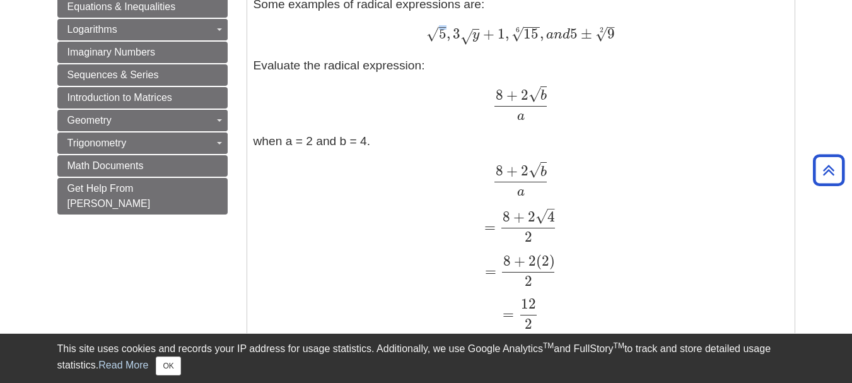  I want to click on button: Close, so click(168, 366).